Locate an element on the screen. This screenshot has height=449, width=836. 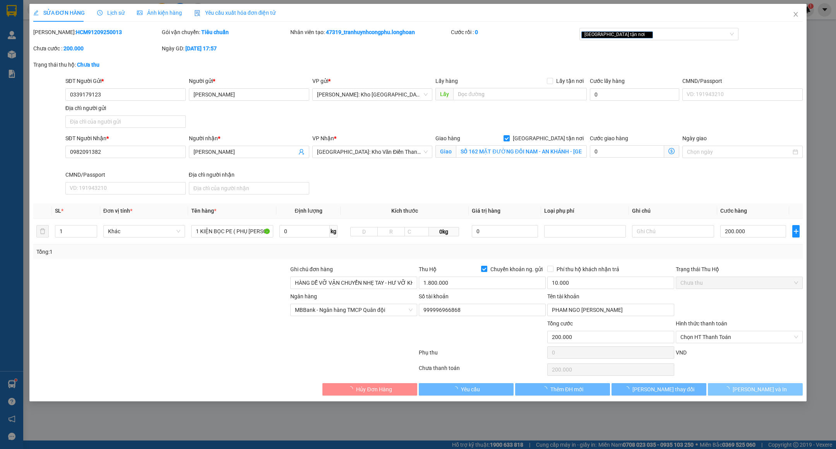
span: dollar-circle is located at coordinates (671, 151).